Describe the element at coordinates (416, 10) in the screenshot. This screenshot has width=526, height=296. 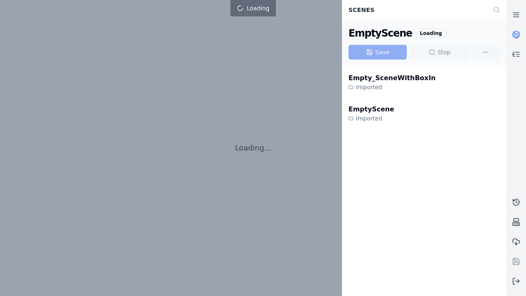
I see `div: Scenes` at that location.